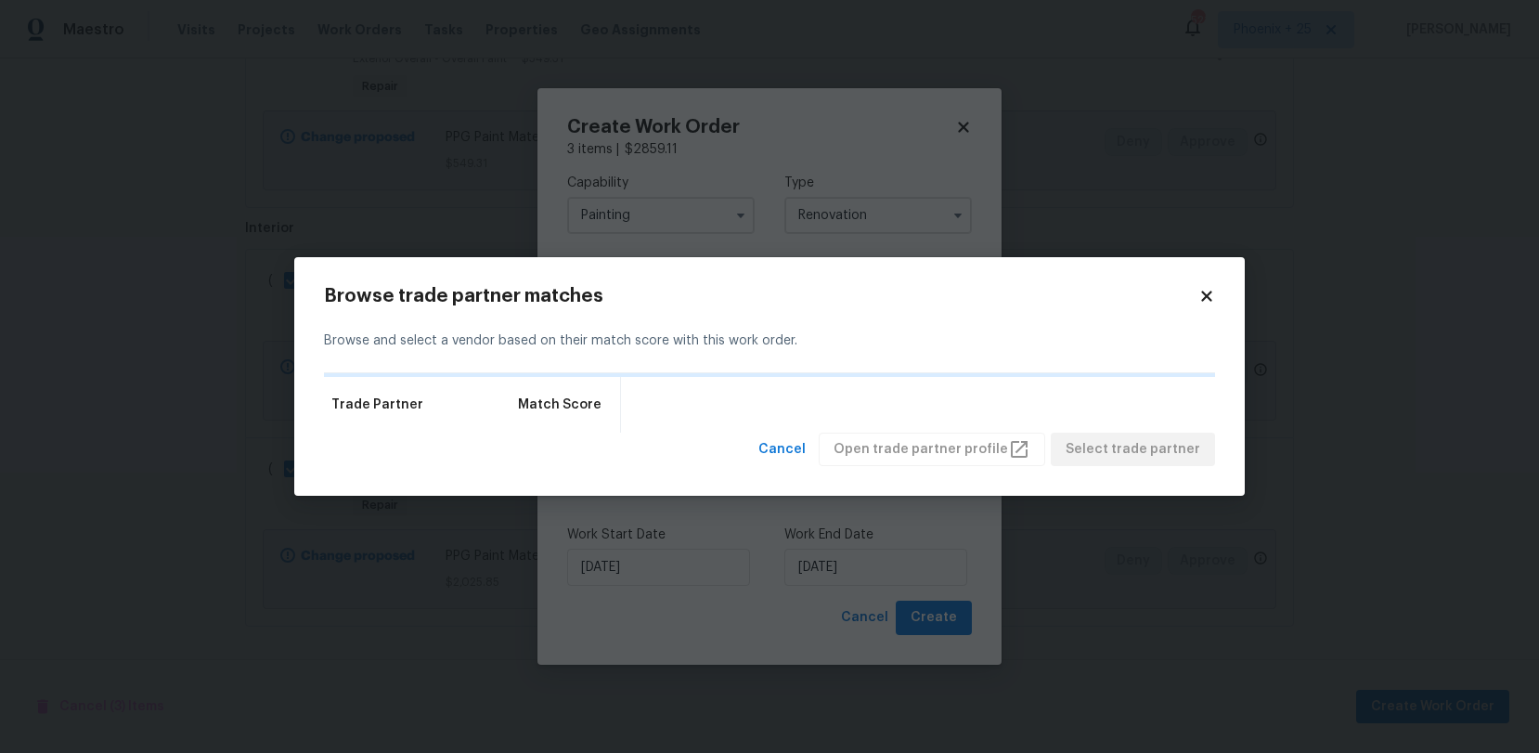 The image size is (1539, 753). I want to click on h2: Browse trade partner matches, so click(761, 296).